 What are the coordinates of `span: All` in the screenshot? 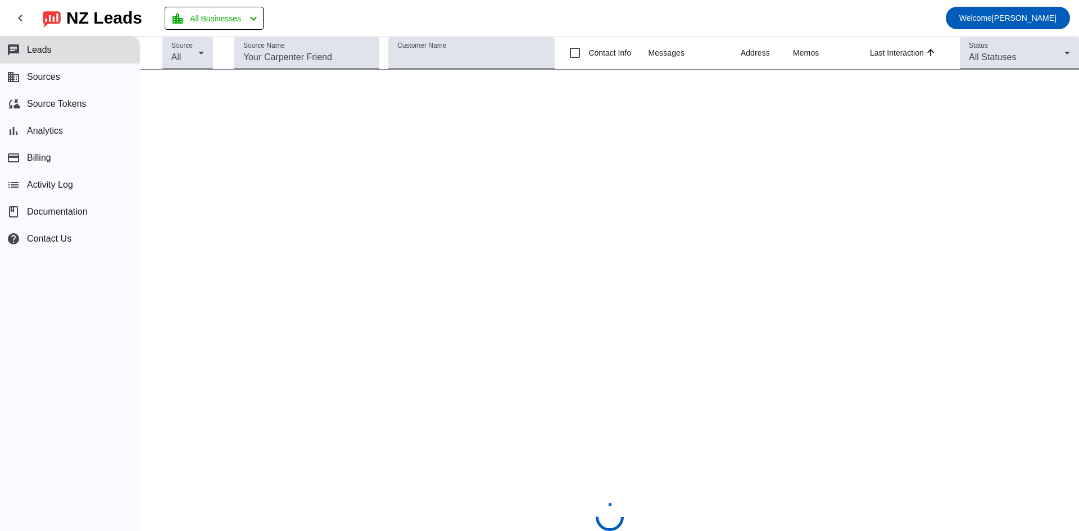 It's located at (177, 57).